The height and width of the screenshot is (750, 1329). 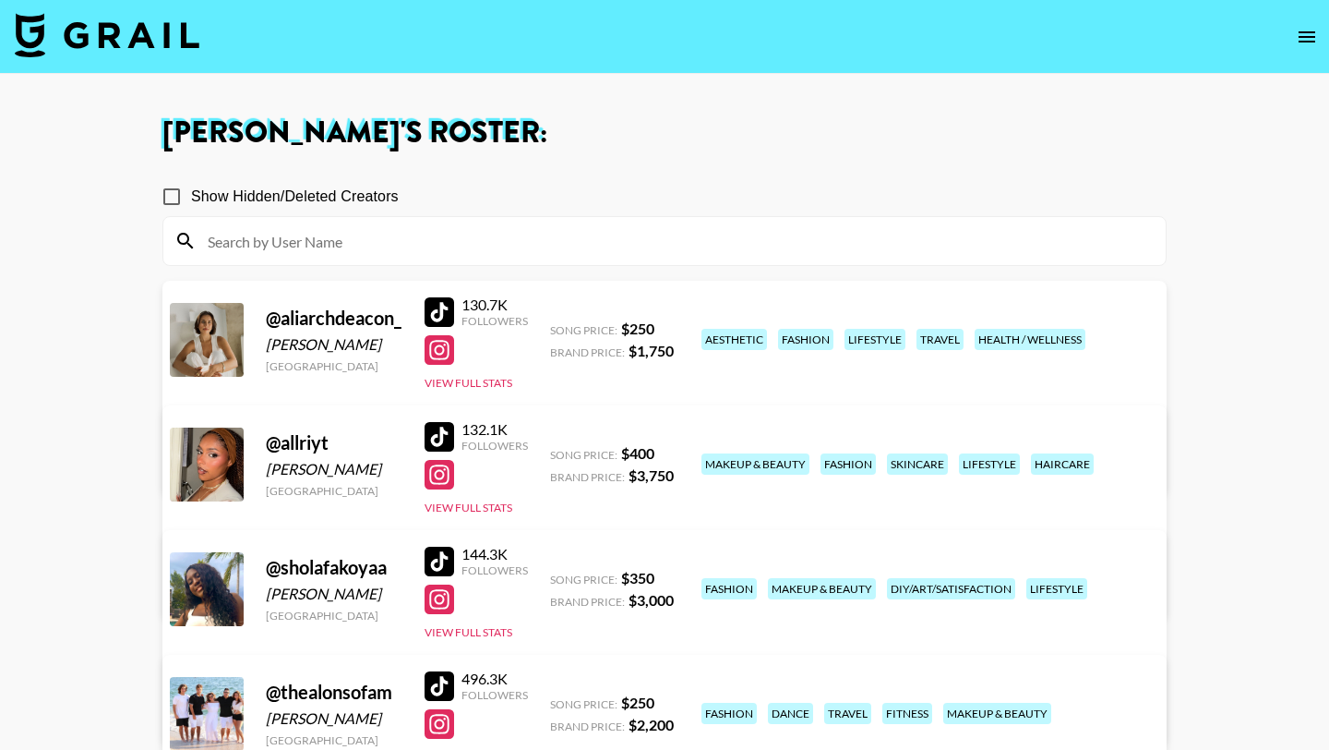 I want to click on div: haircare, so click(x=1063, y=463).